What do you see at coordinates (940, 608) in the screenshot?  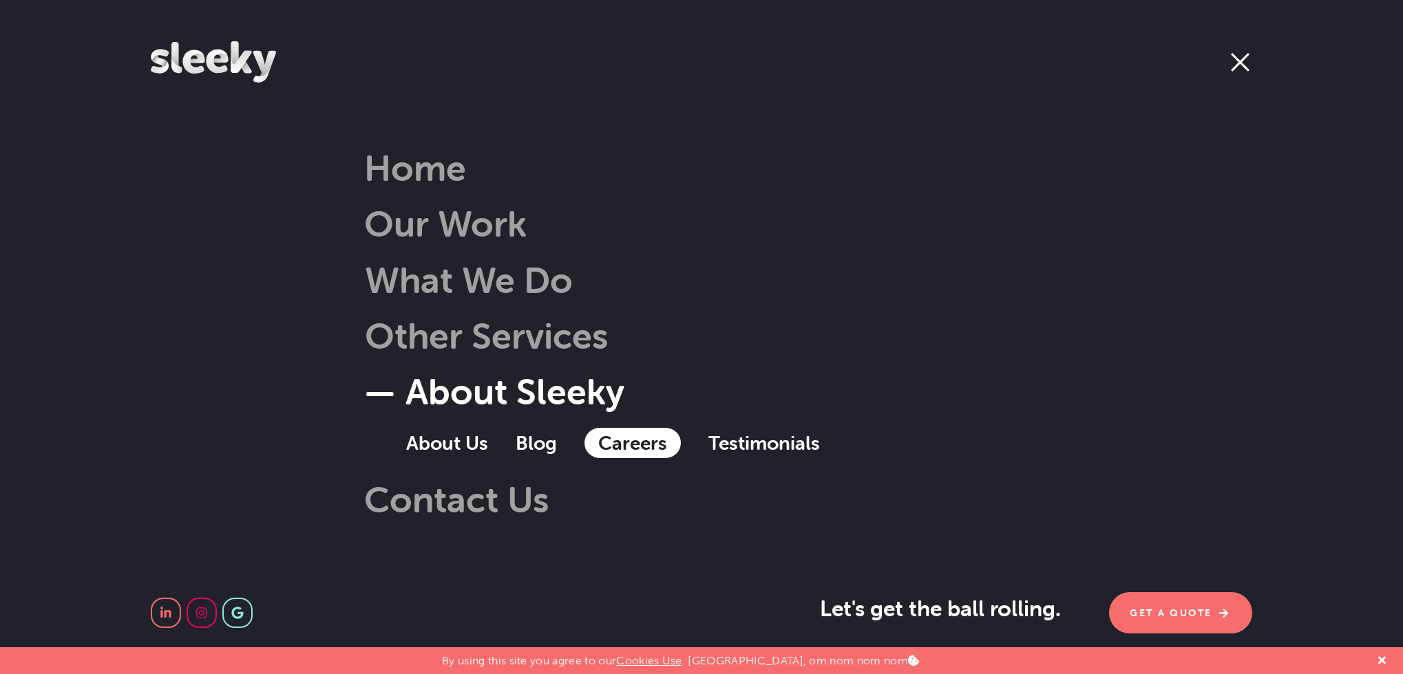 I see `span: Let's get the ball rolling` at bounding box center [940, 608].